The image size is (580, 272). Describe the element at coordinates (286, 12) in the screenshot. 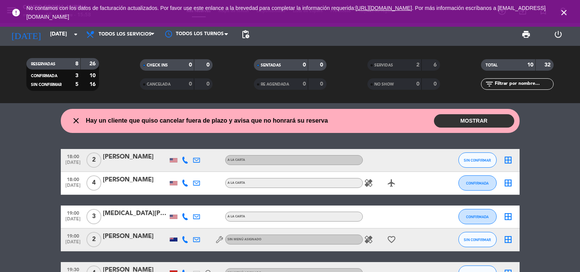

I see `span: No contamos con los datos de facturación actualizados. Por favor use este enlance a la brevedad p...` at that location.